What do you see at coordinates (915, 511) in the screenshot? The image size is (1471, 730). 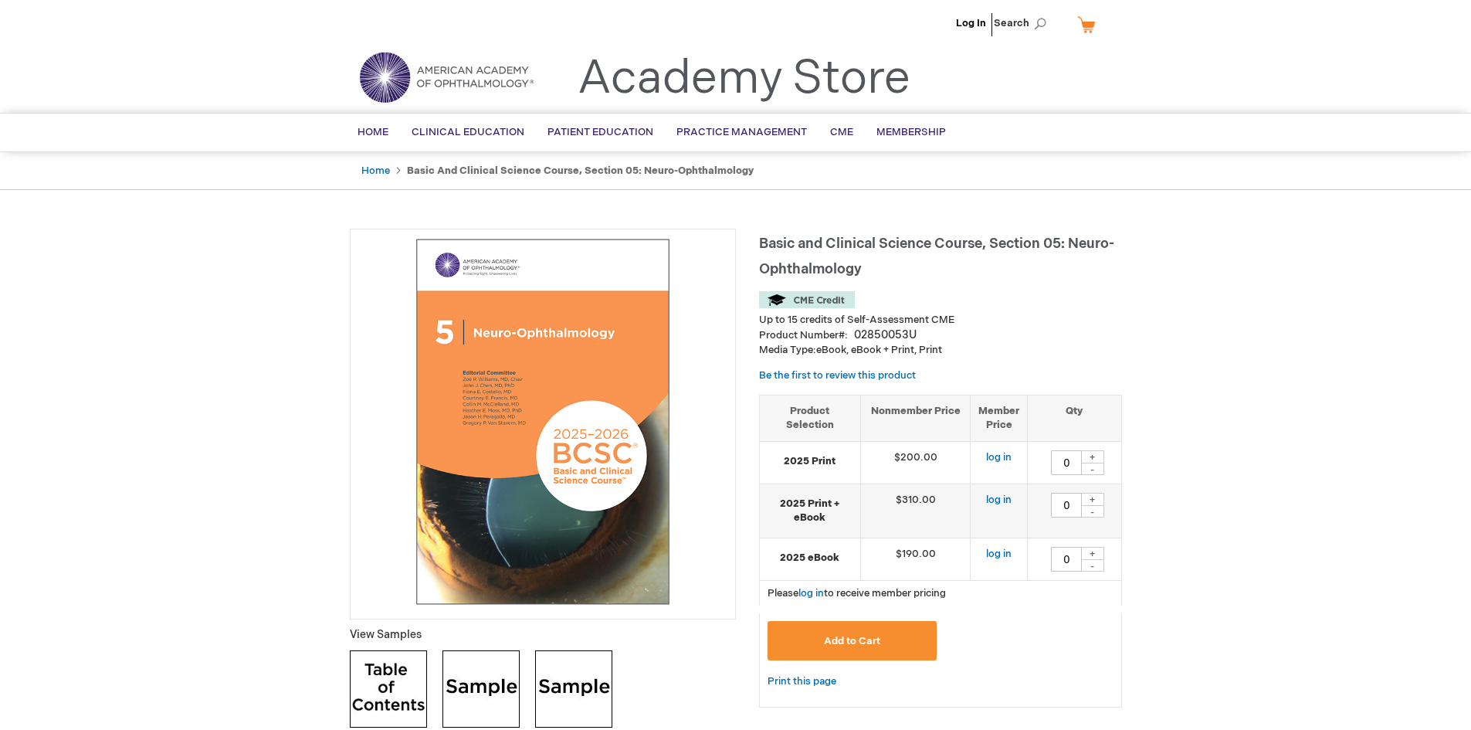 I see `td: $310.00` at bounding box center [915, 511].